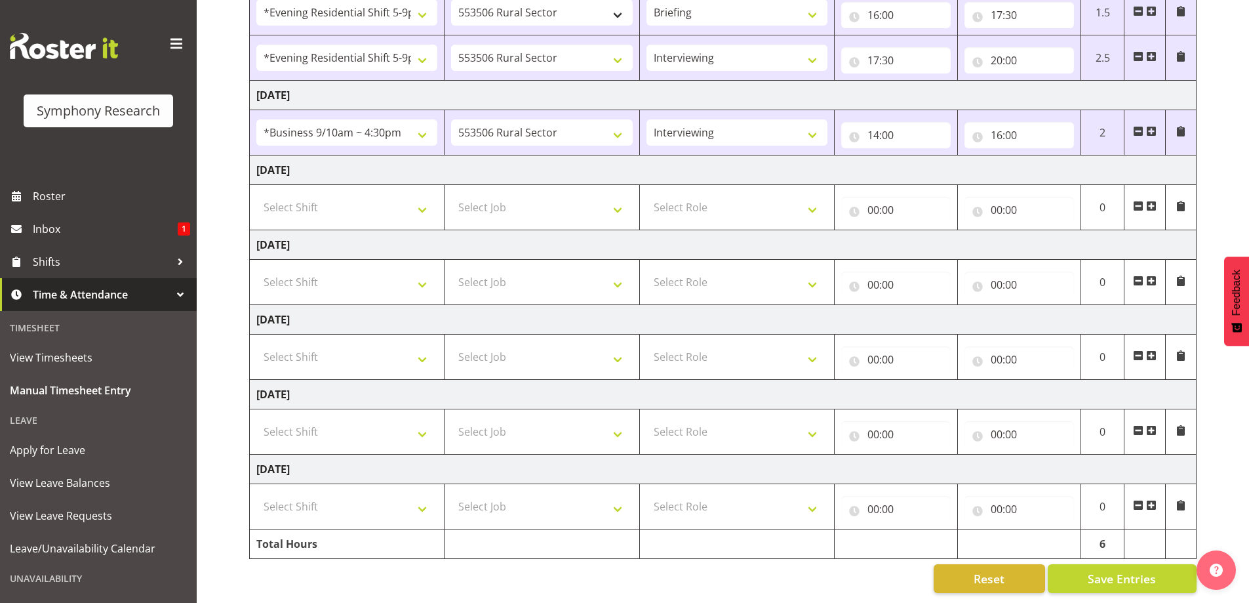 The image size is (1249, 603). What do you see at coordinates (1102, 544) in the screenshot?
I see `td: 6` at bounding box center [1102, 544].